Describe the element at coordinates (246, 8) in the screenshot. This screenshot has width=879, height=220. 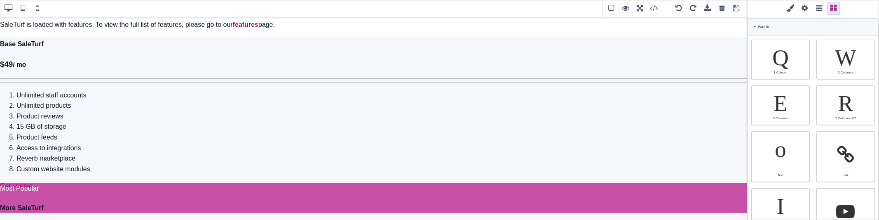
I see `a: features` at that location.